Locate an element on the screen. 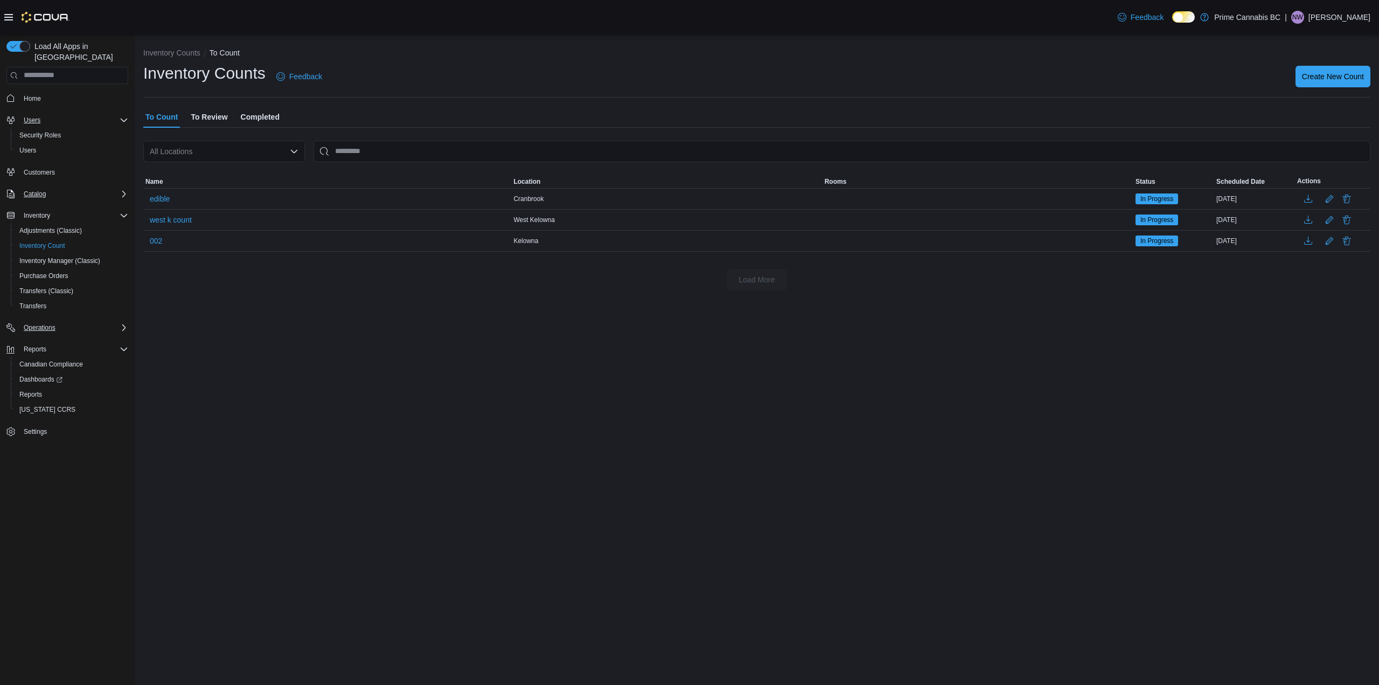 Image resolution: width=1379 pixels, height=685 pixels. span: Washington CCRS is located at coordinates (72, 409).